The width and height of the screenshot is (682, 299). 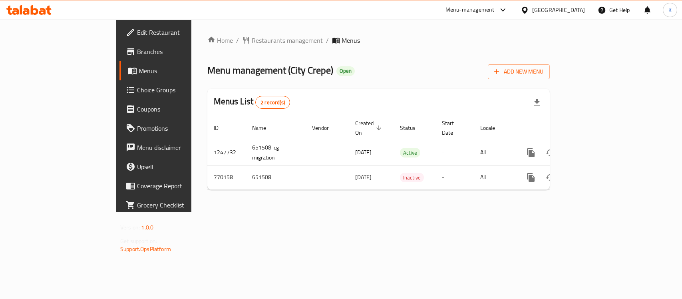 I want to click on span: Status, so click(x=413, y=128).